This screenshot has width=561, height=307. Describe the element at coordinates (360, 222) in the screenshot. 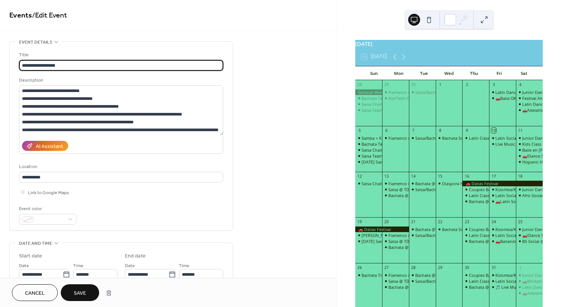

I see `div: 19` at that location.